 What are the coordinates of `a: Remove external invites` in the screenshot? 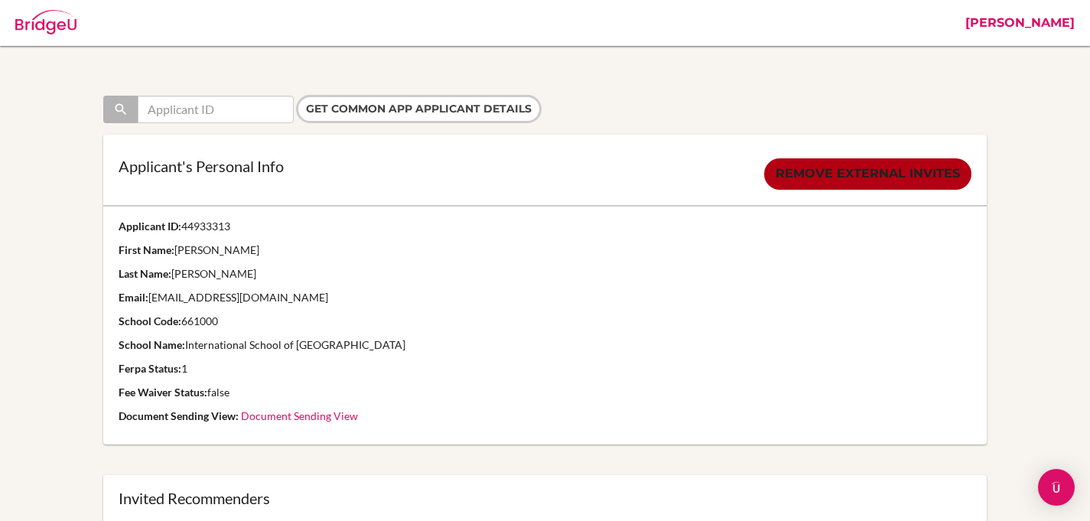 It's located at (868, 174).